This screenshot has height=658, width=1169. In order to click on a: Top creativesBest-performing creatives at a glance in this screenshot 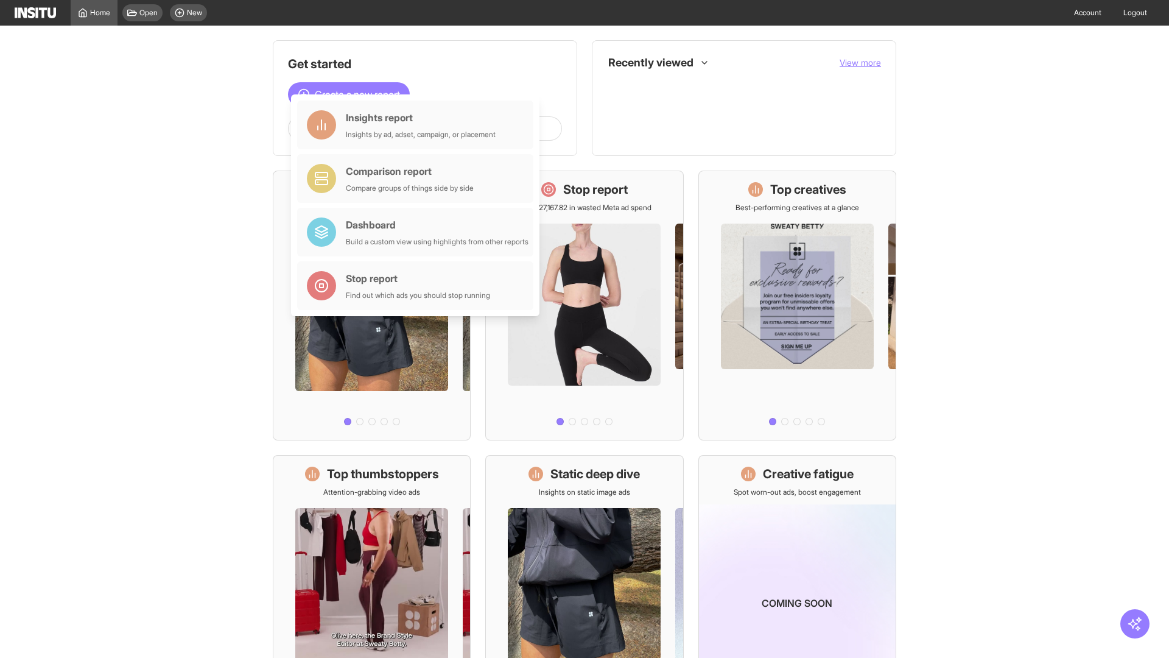, I will do `click(797, 305)`.